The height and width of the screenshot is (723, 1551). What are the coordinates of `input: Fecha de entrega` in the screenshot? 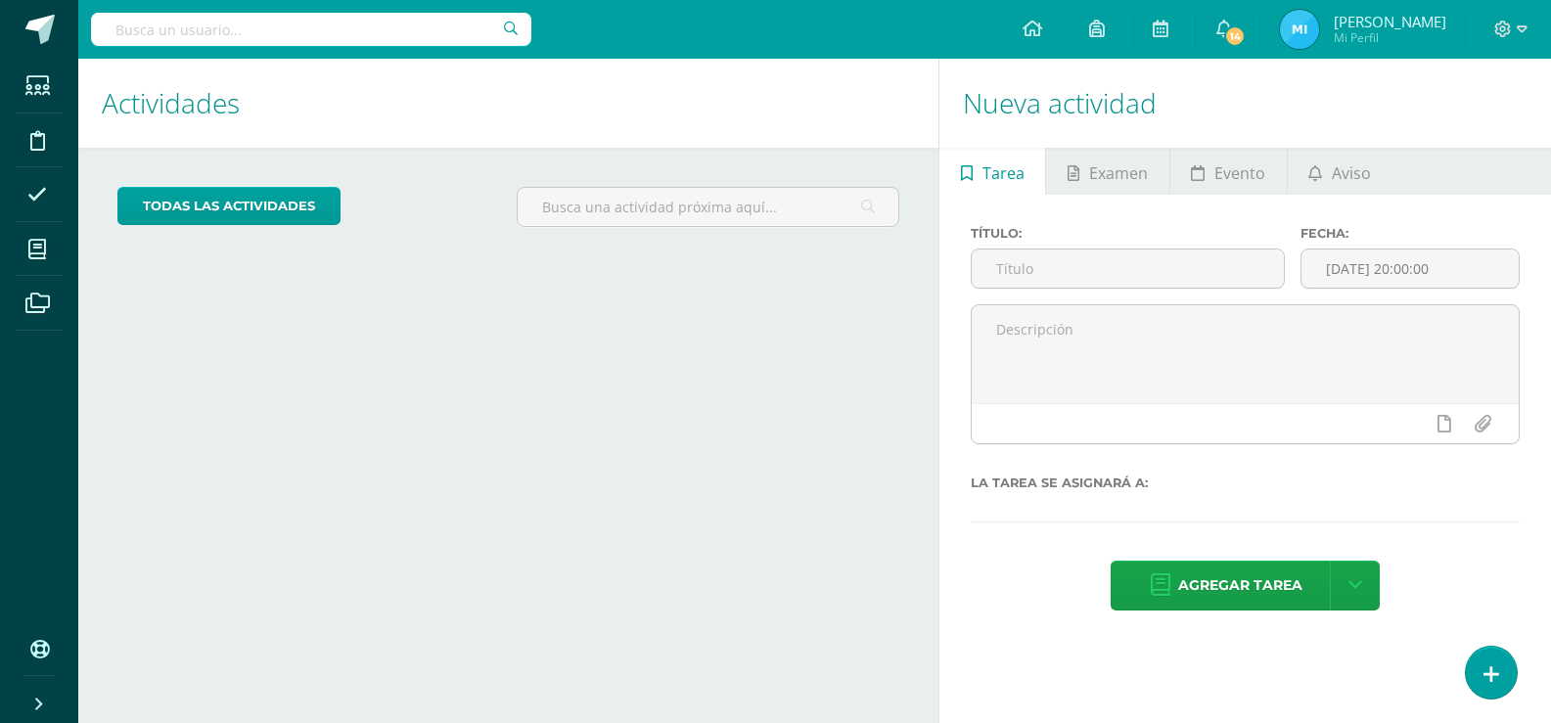 It's located at (1410, 268).